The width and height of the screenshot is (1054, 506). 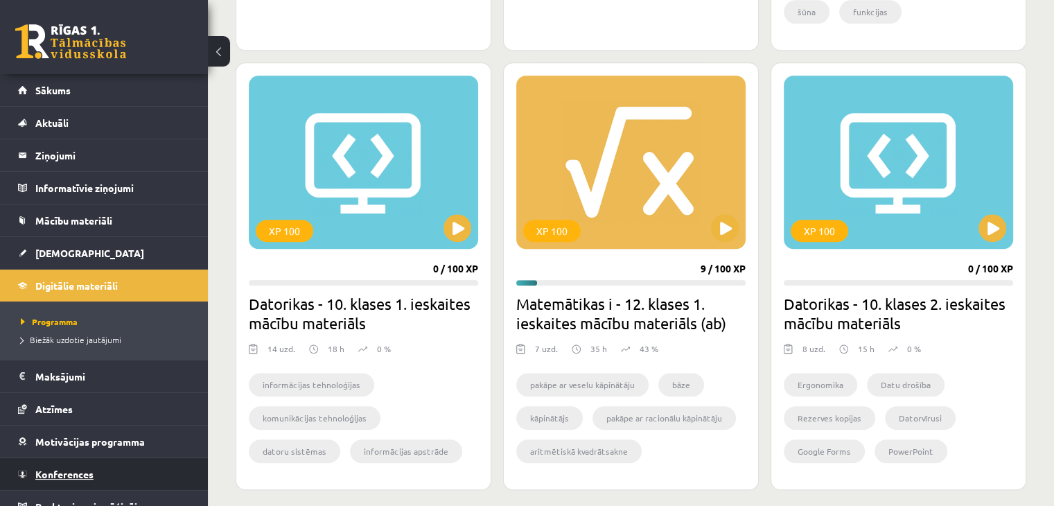 I want to click on legend: Maksājumi, so click(x=113, y=376).